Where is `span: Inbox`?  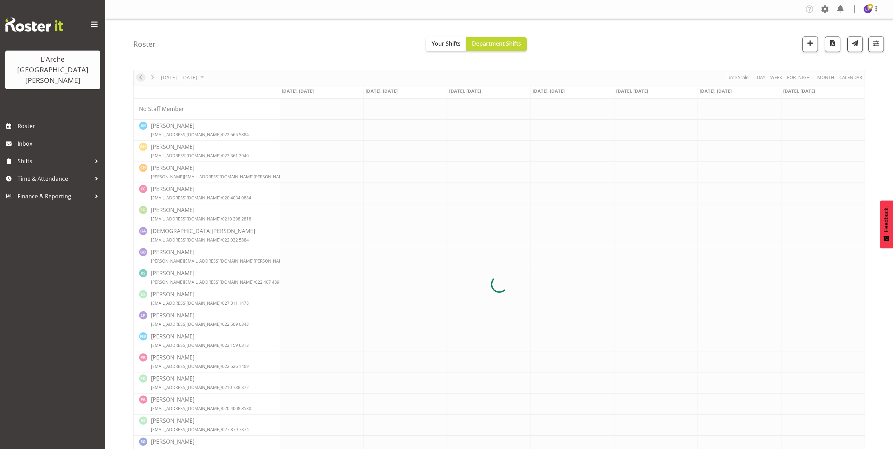
span: Inbox is located at coordinates (60, 143).